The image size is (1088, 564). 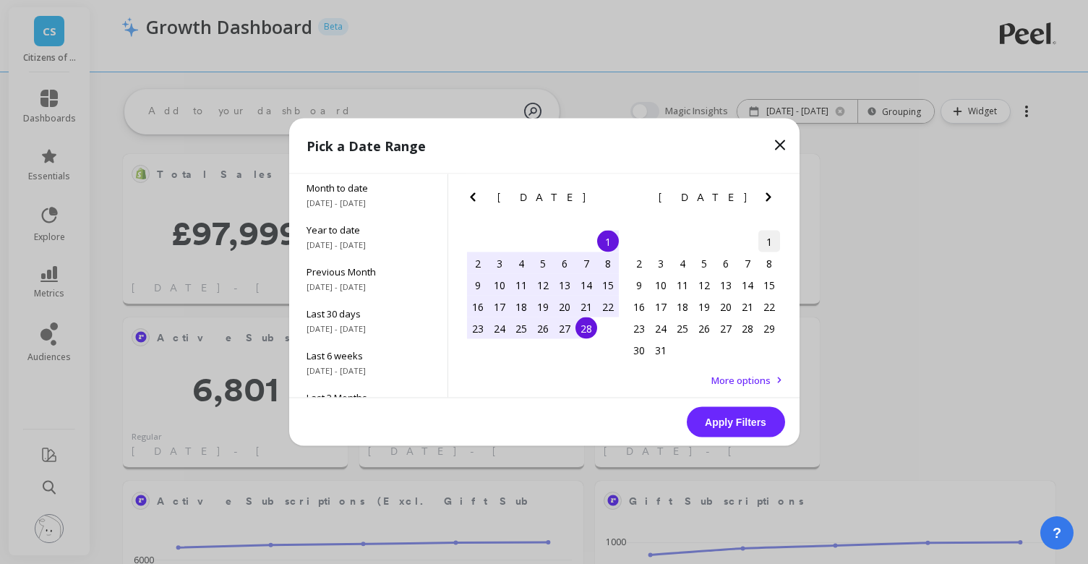 What do you see at coordinates (661, 307) in the screenshot?
I see `div: Choose Monday, March 17th, 2025` at bounding box center [661, 307].